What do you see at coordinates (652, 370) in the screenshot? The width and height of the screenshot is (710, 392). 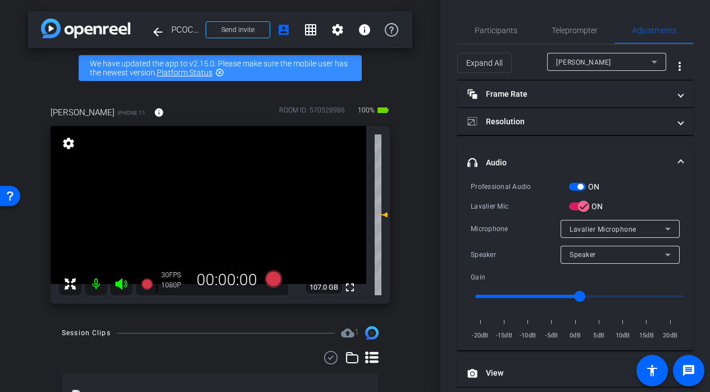 I see `mat-icon: accessibility` at bounding box center [652, 370].